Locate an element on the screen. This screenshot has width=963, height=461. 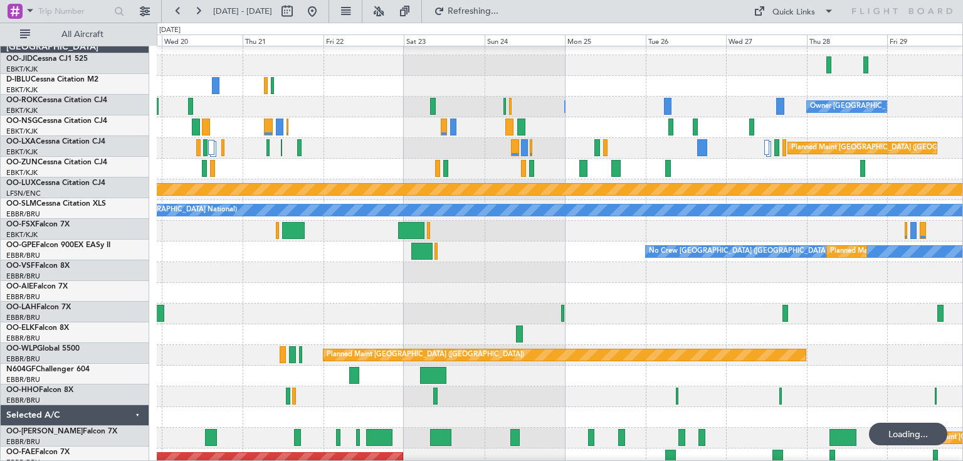
div: Fri 22 is located at coordinates (364, 40).